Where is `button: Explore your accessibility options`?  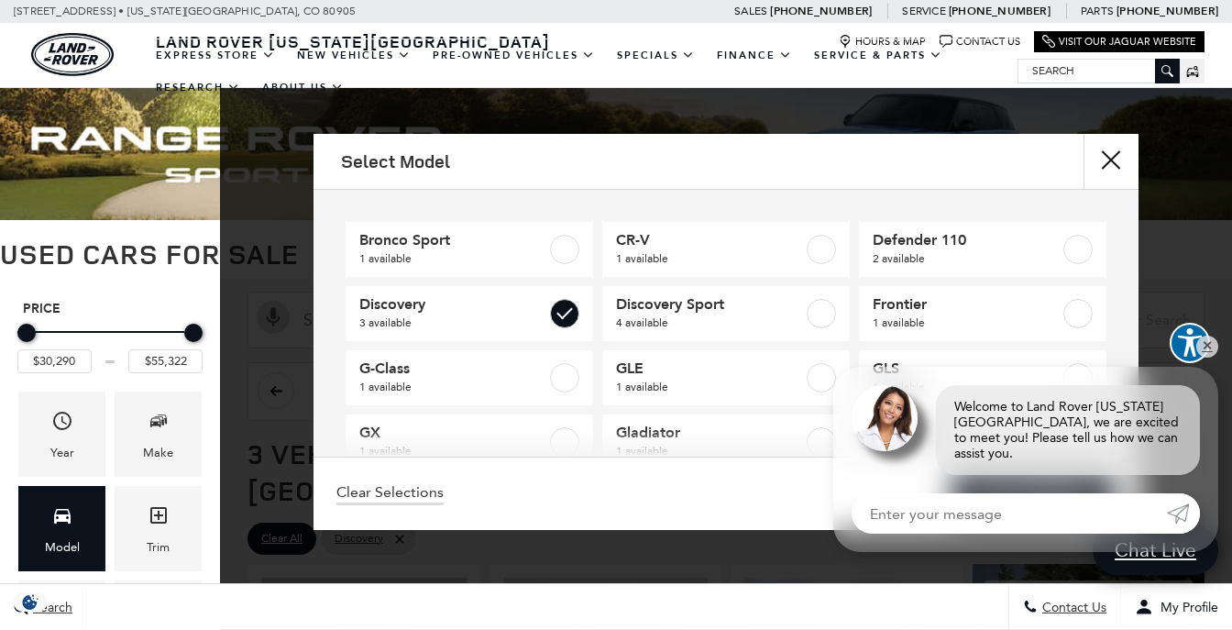
button: Explore your accessibility options is located at coordinates (1189, 343).